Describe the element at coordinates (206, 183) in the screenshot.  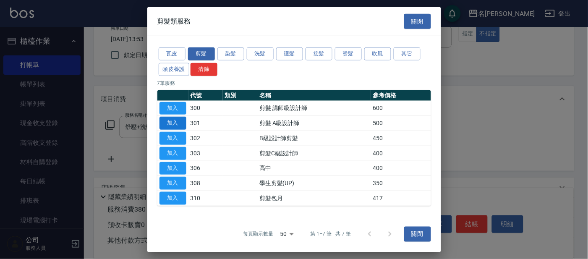
I see `td: 308` at that location.